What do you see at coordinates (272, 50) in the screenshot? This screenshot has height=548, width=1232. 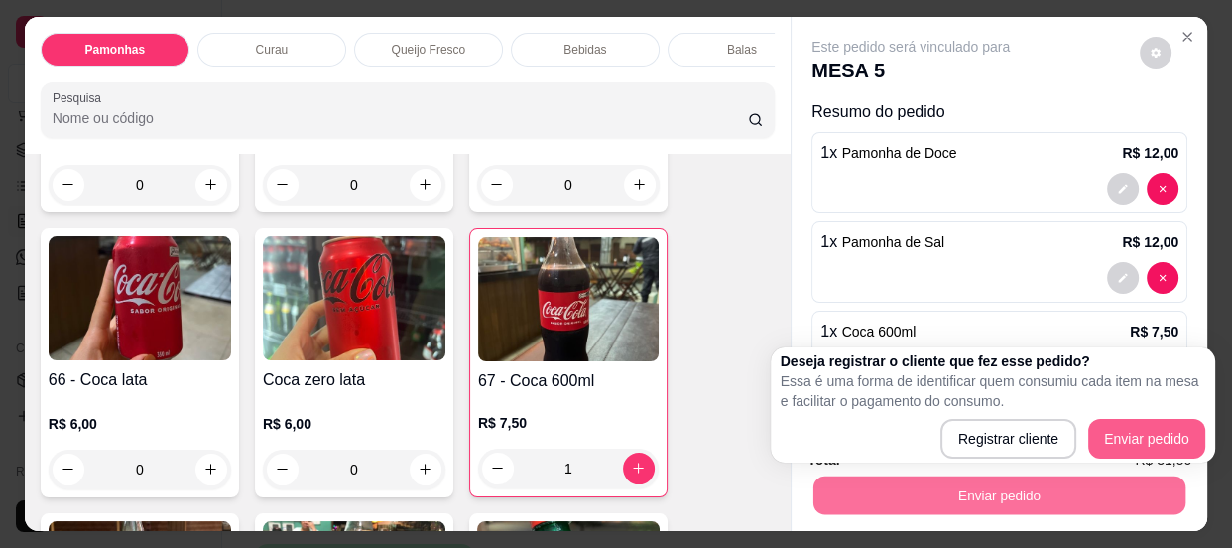 I see `p: Curau` at bounding box center [272, 50].